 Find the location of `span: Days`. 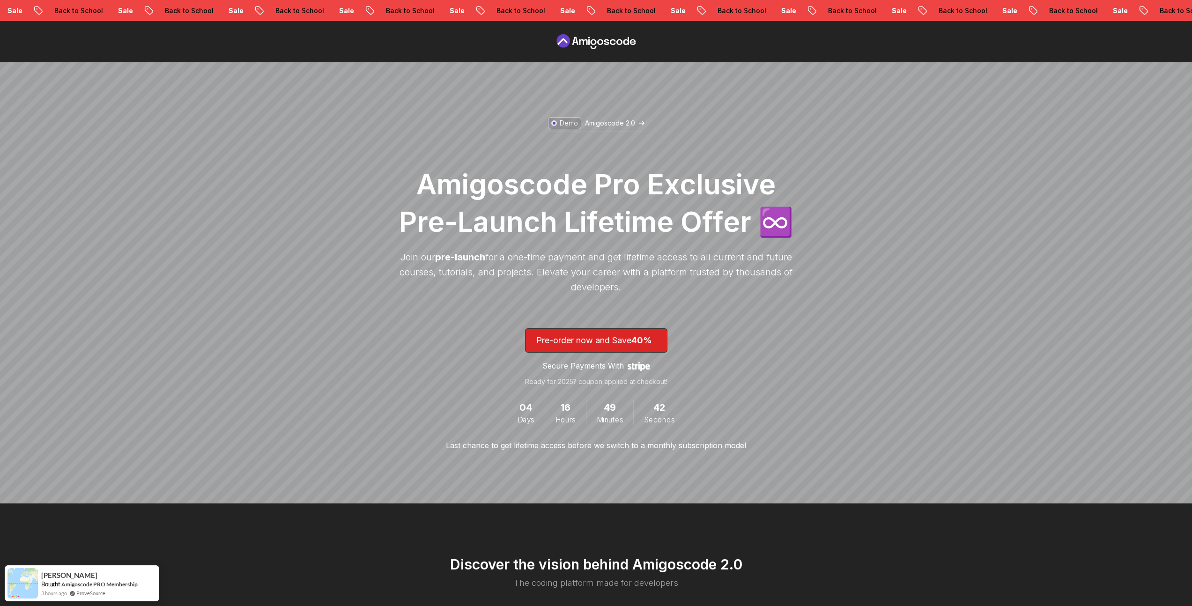

span: Days is located at coordinates (526, 420).